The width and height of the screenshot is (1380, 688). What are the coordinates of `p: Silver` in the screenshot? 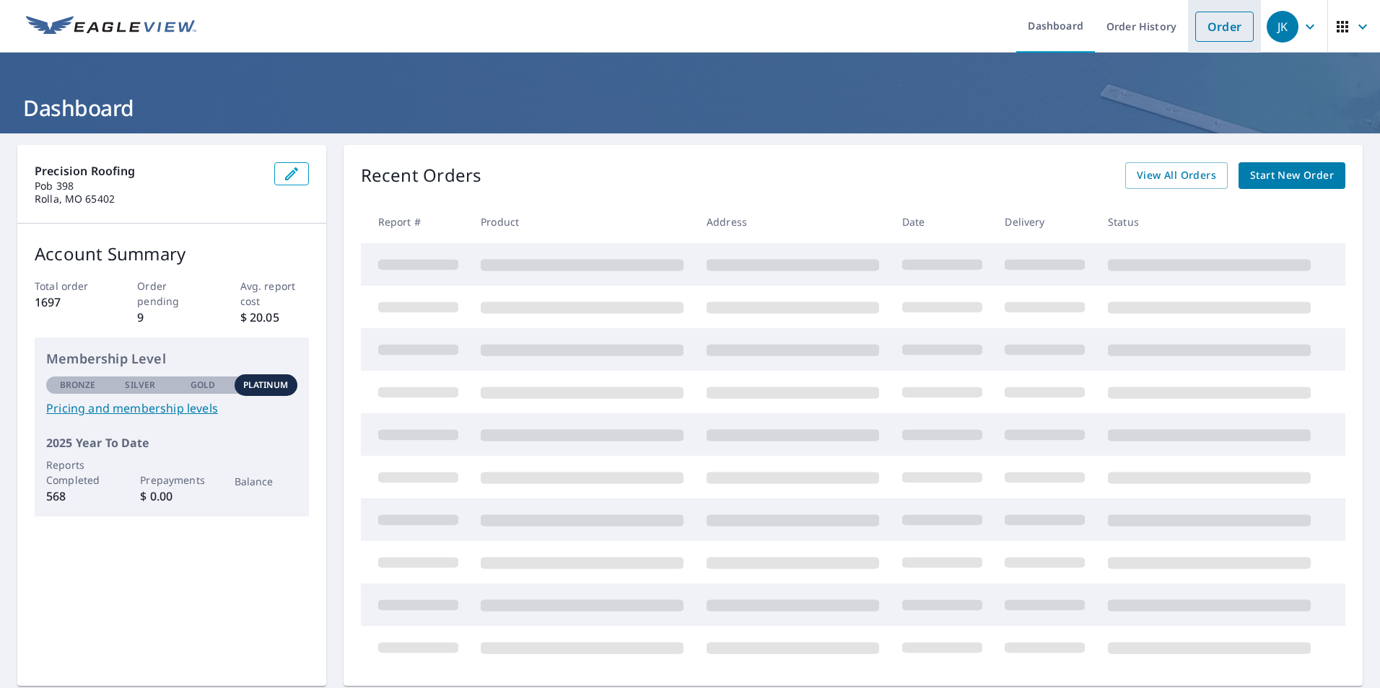 It's located at (140, 385).